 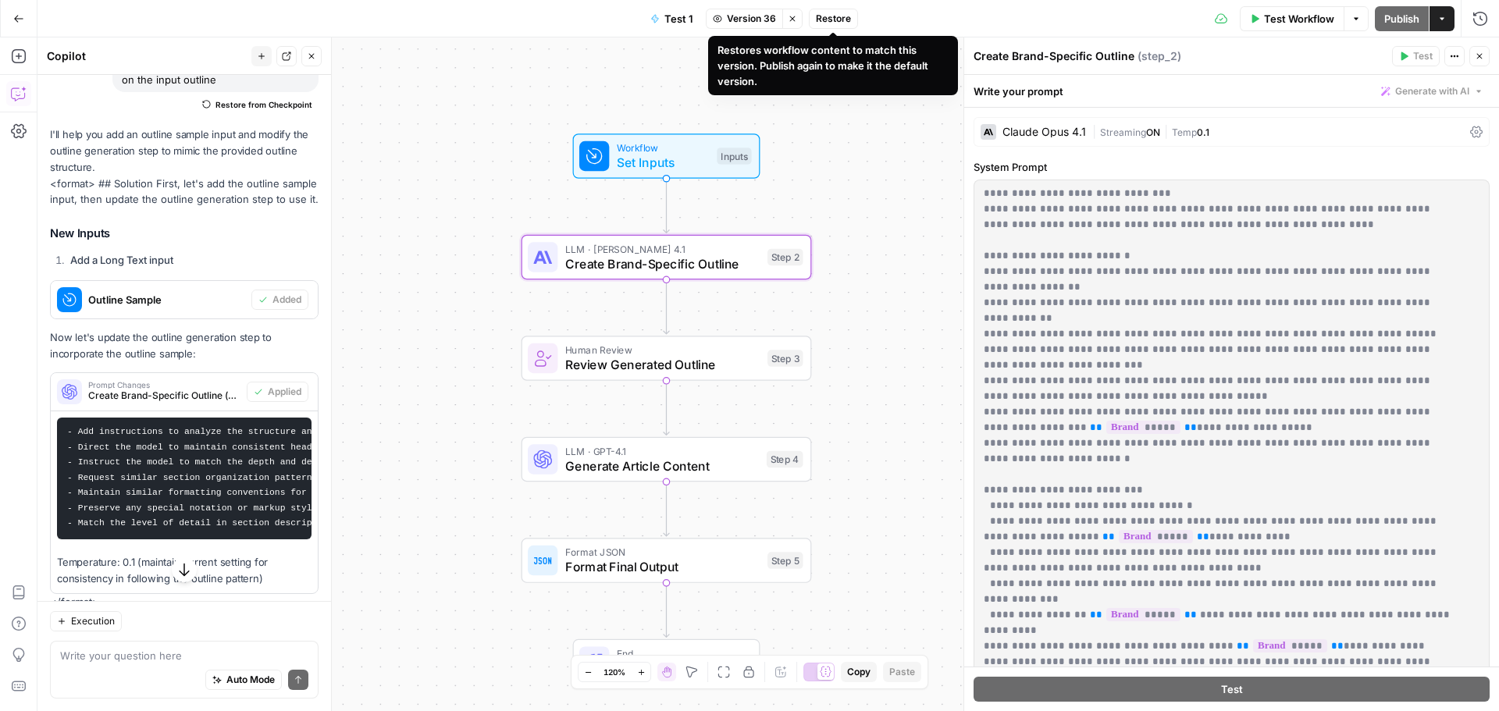 I want to click on button: Restore from Checkpoint, so click(x=257, y=105).